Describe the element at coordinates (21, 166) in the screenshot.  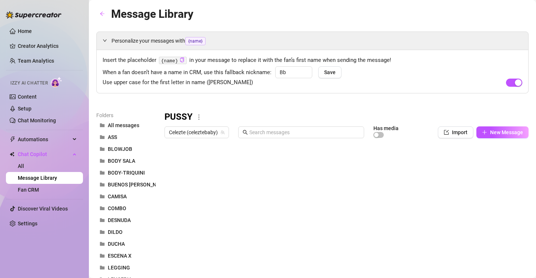
I see `a: All` at that location.